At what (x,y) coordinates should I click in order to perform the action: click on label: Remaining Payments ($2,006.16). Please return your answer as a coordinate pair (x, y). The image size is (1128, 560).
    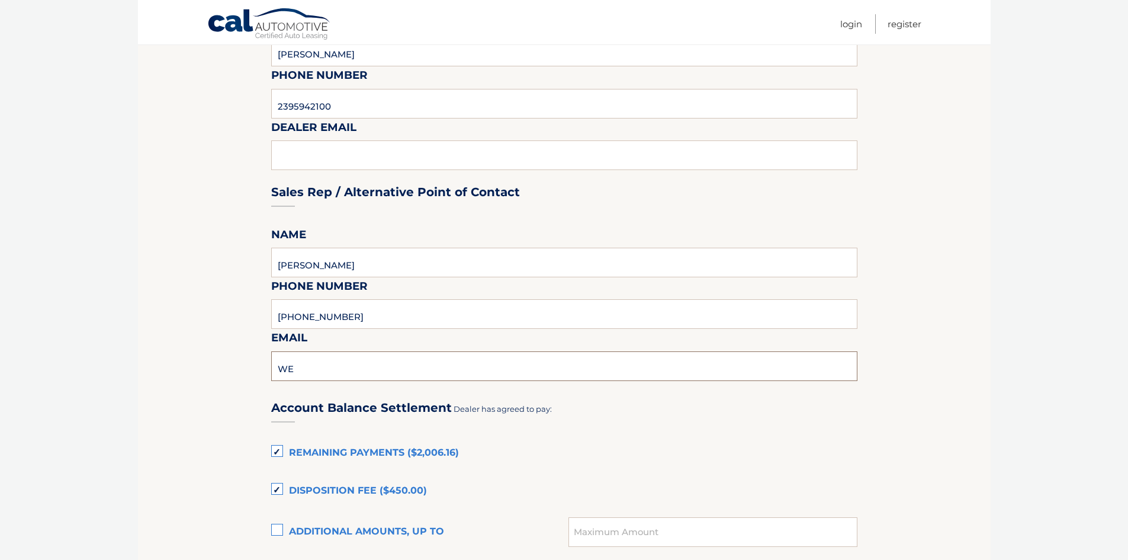
    Looking at the image, I should click on (564, 453).